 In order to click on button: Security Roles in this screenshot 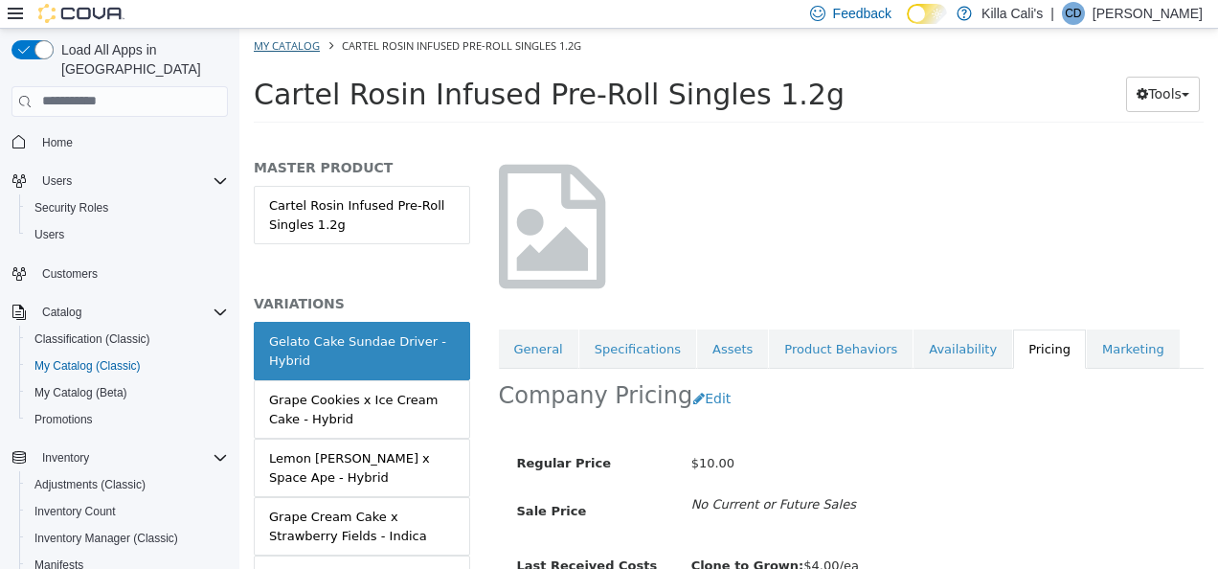, I will do `click(127, 208)`.